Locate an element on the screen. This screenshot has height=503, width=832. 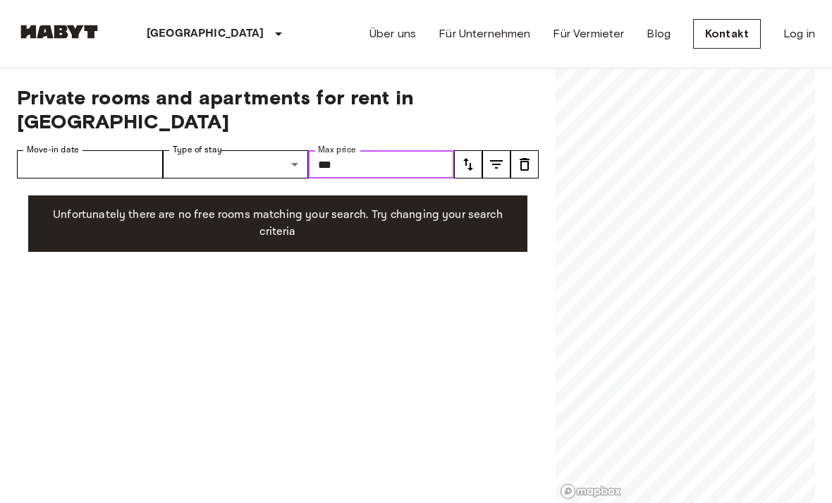
a: Kontakt is located at coordinates (727, 34).